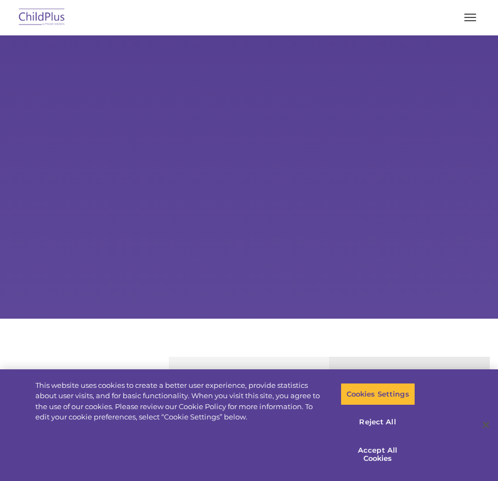 The width and height of the screenshot is (498, 481). What do you see at coordinates (486, 425) in the screenshot?
I see `button: Close` at bounding box center [486, 425].